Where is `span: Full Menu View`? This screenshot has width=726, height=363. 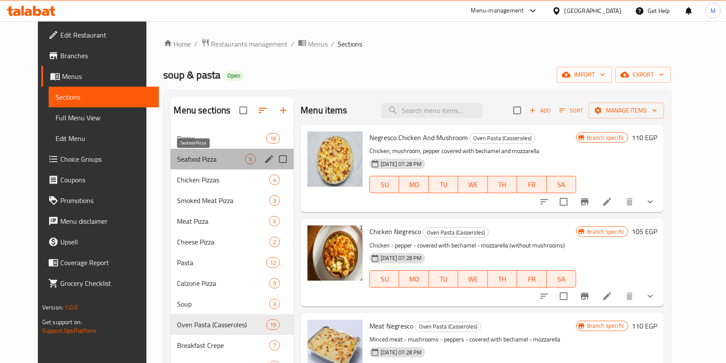 span: Full Menu View is located at coordinates (104, 118).